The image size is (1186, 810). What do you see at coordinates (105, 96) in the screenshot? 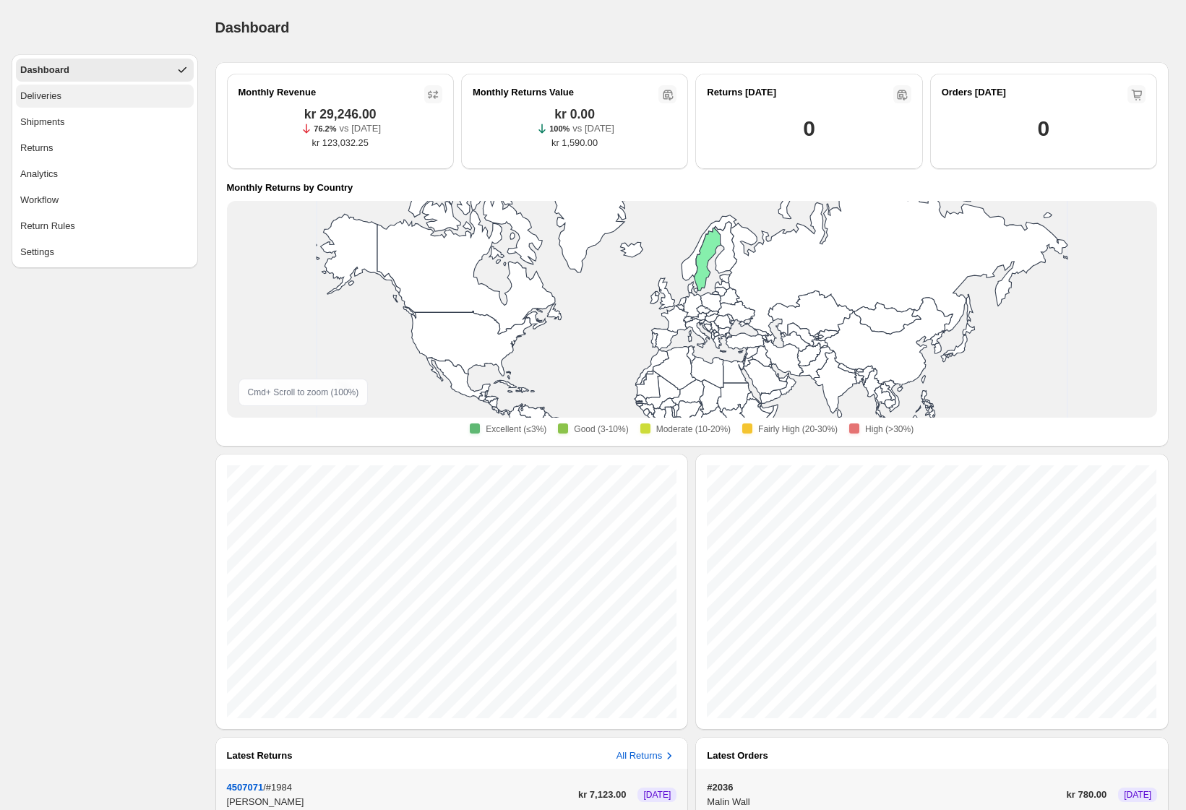
I see `button: Deliveries` at bounding box center [105, 96].